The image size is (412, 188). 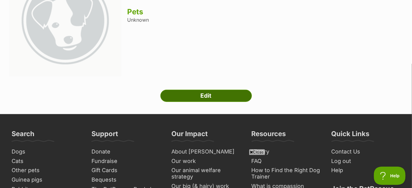 I want to click on h3: Pets, so click(x=265, y=12).